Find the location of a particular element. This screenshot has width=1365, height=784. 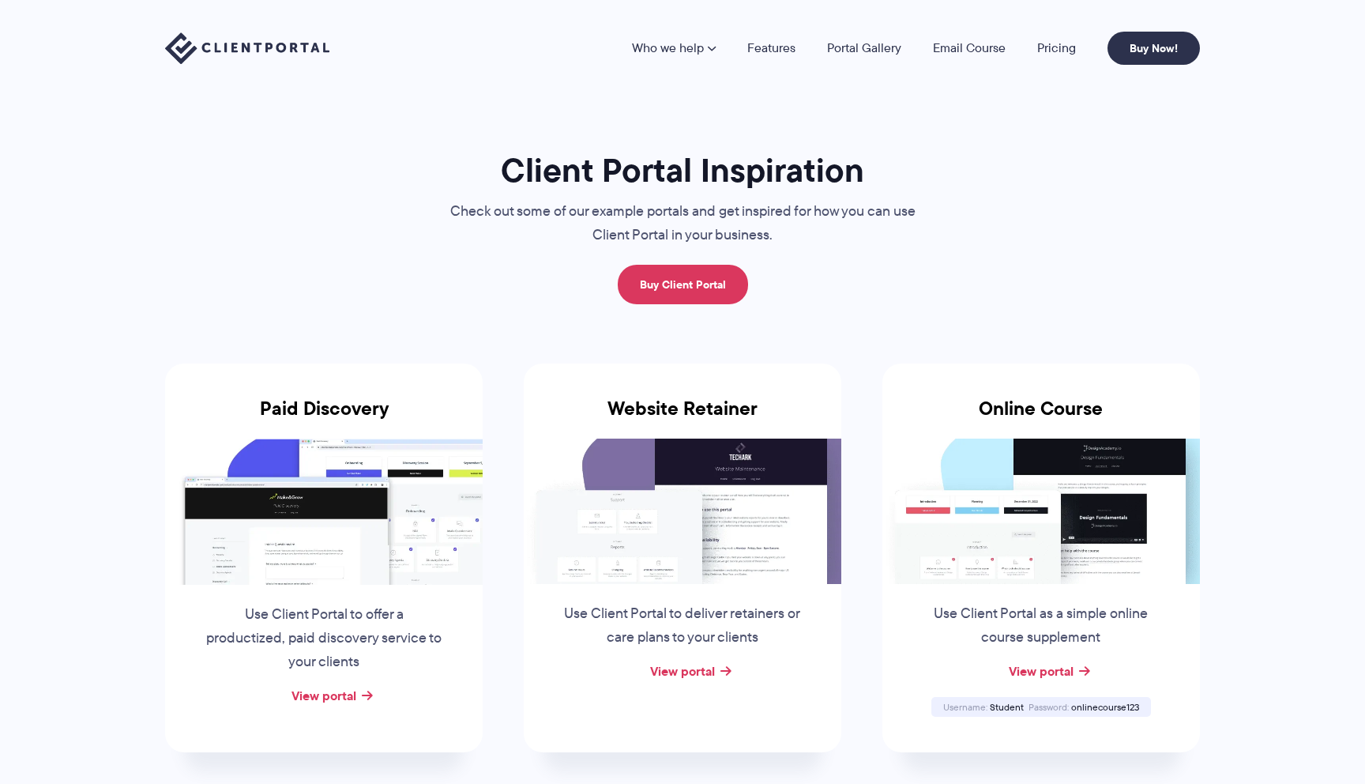

p: Use Client Portal to offer a productized, paid discovery service to your clients is located at coordinates (324, 638).